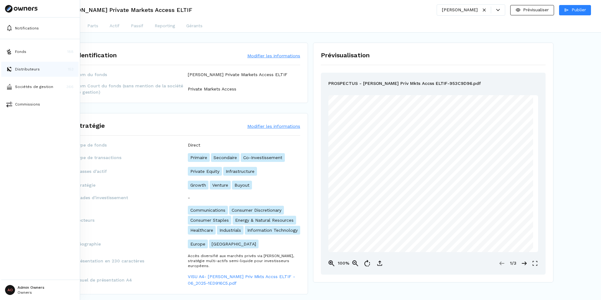 The width and height of the screenshot is (601, 300). What do you see at coordinates (230, 230) in the screenshot?
I see `p: Industrials` at bounding box center [230, 230].